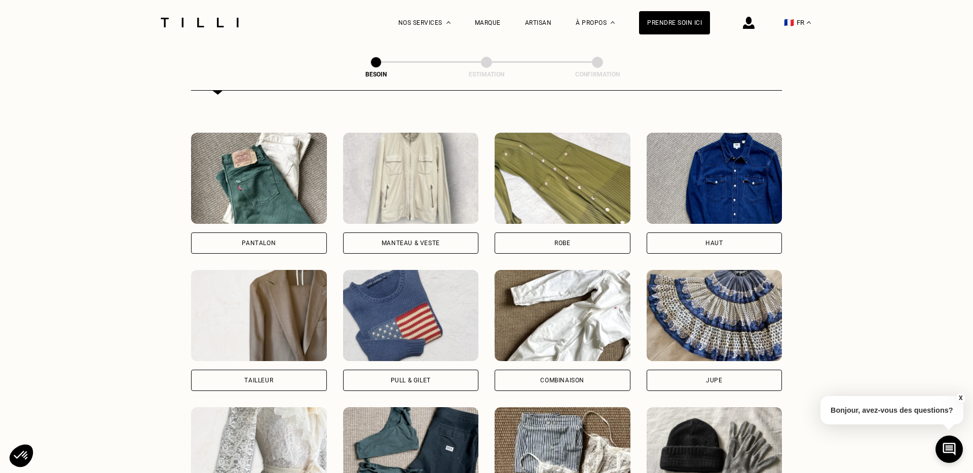 Image resolution: width=973 pixels, height=473 pixels. What do you see at coordinates (562, 380) in the screenshot?
I see `div: Combinaison` at bounding box center [562, 380].